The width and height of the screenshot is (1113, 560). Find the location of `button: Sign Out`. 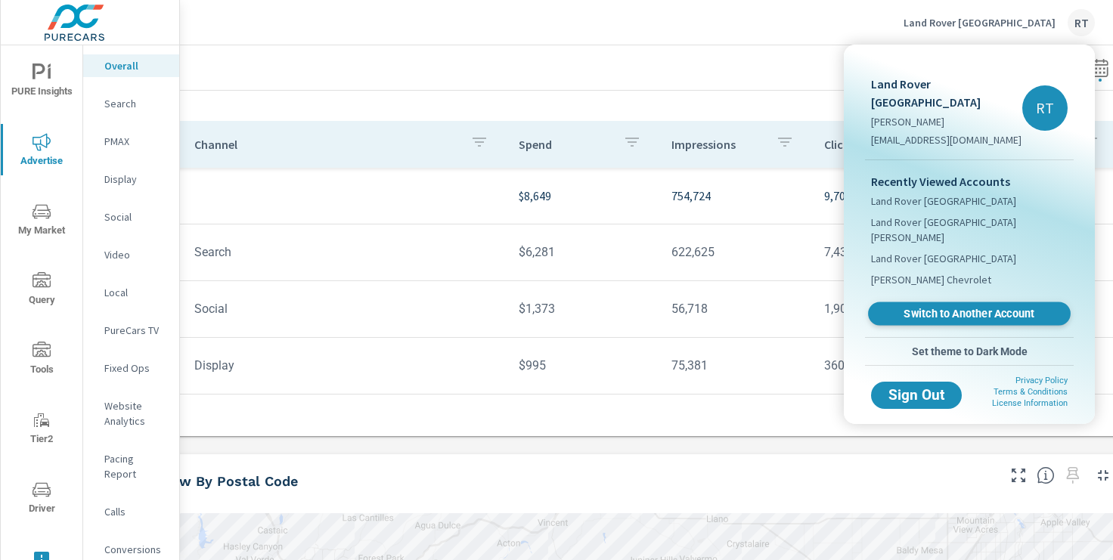

button: Sign Out is located at coordinates (916, 395).